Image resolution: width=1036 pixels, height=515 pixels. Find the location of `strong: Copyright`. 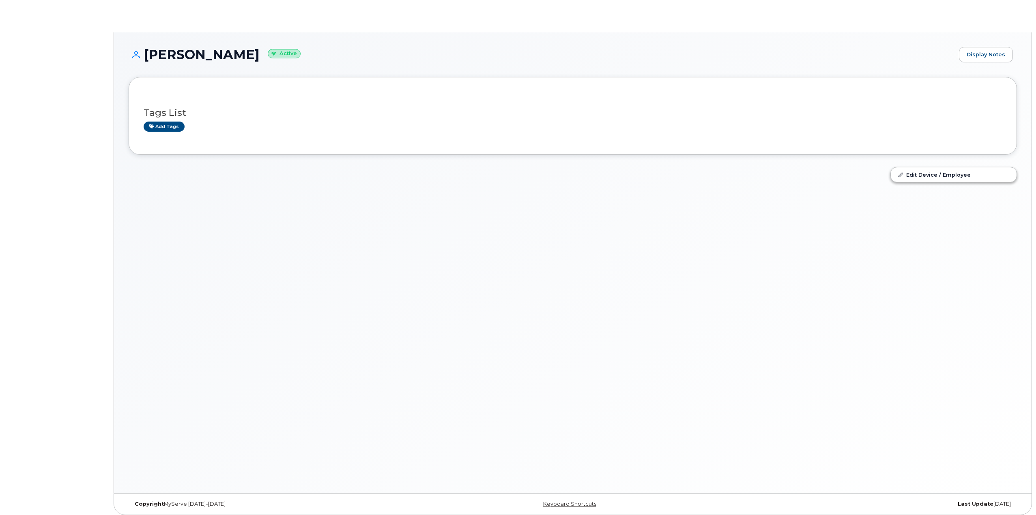

strong: Copyright is located at coordinates (149, 504).